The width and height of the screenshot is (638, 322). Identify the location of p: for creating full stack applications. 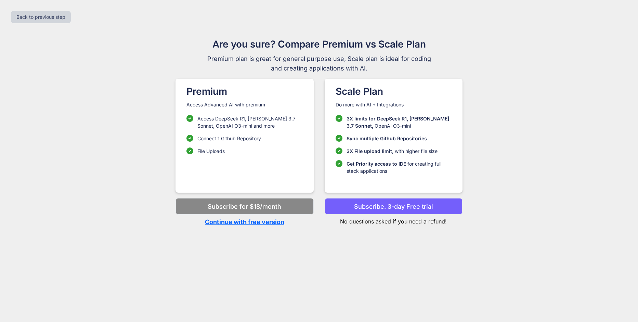
(399, 167).